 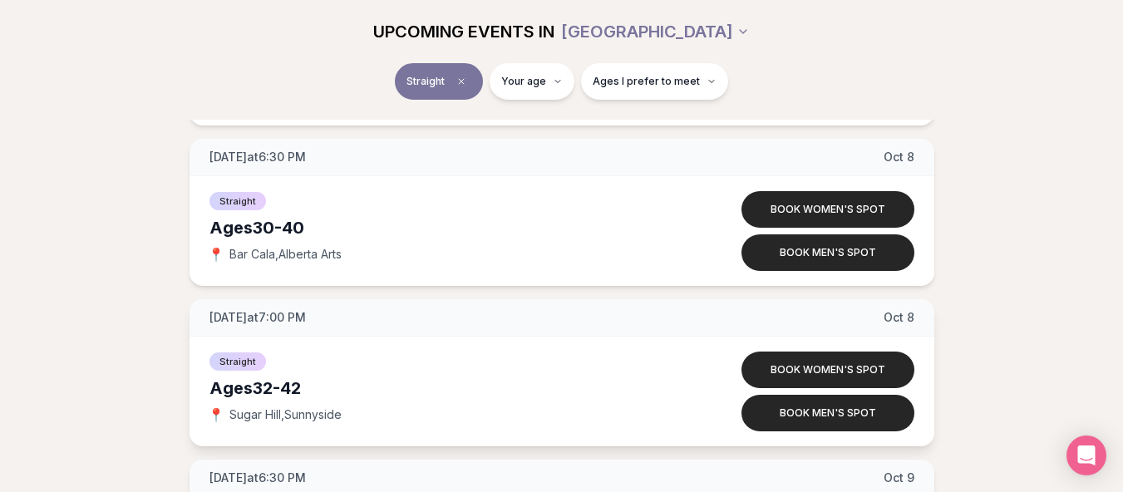 I want to click on span: Bar Cala , Alberta Arts, so click(x=285, y=254).